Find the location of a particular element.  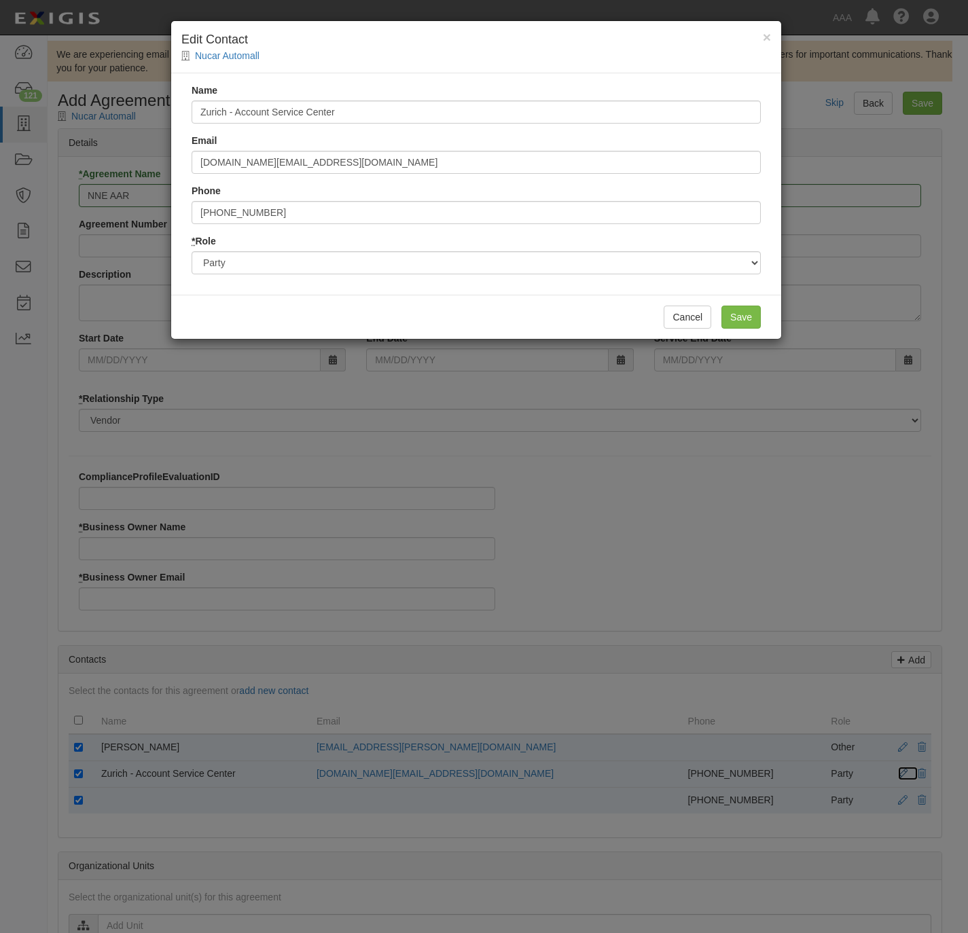

label: Role is located at coordinates (204, 241).